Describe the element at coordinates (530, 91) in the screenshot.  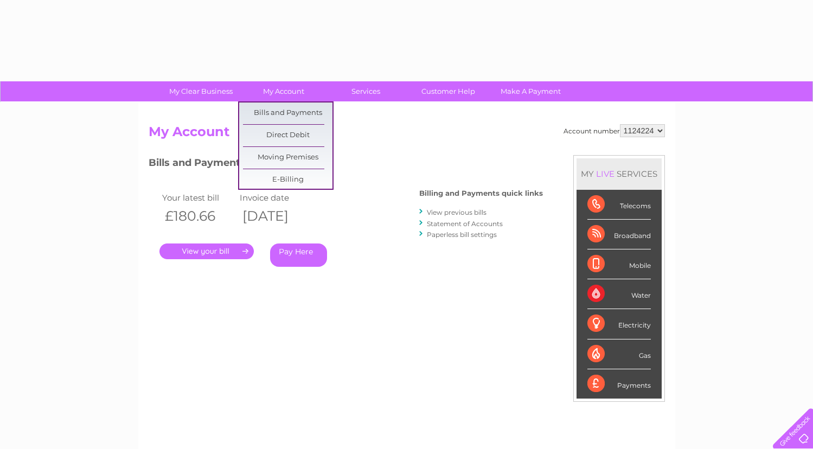
I see `a: Make A Payment` at that location.